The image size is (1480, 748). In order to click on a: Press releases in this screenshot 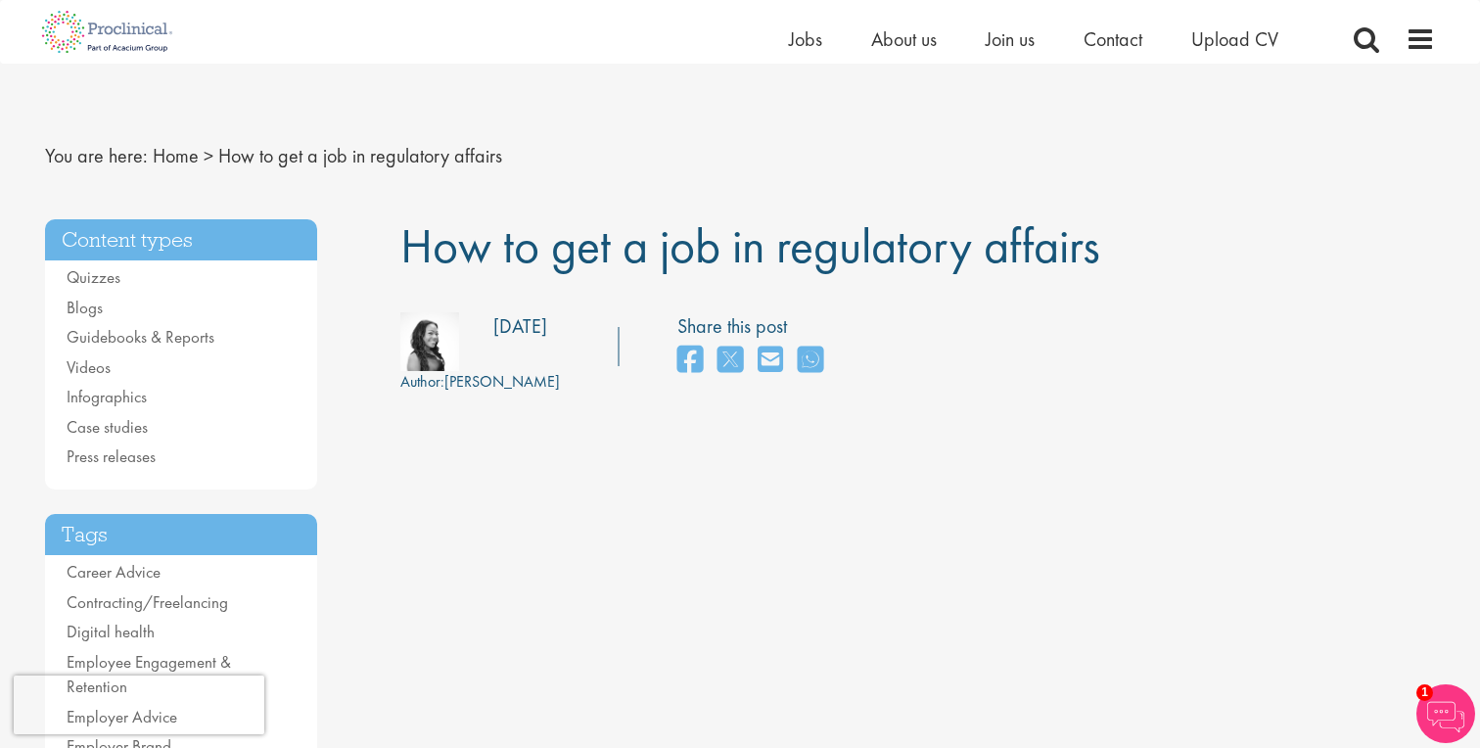, I will do `click(111, 456)`.